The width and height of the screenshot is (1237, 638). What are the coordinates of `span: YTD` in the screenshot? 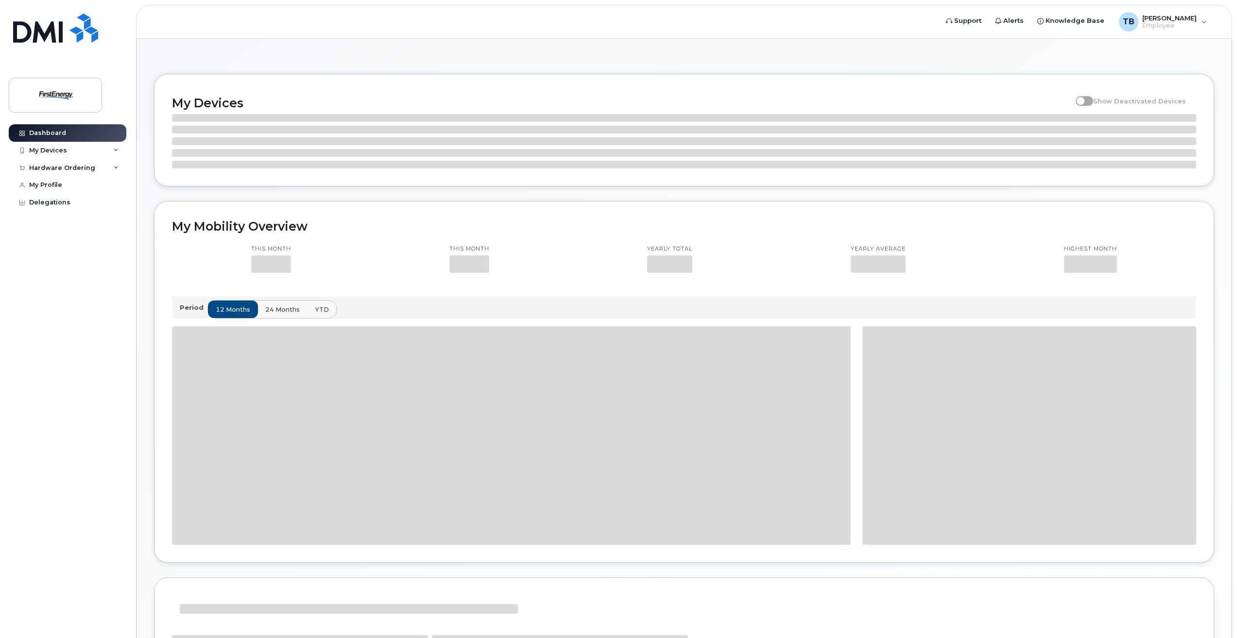 It's located at (322, 309).